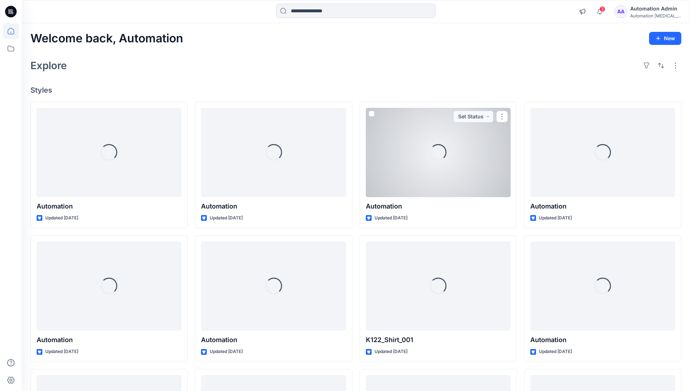  What do you see at coordinates (603, 9) in the screenshot?
I see `span: 3` at bounding box center [603, 9].